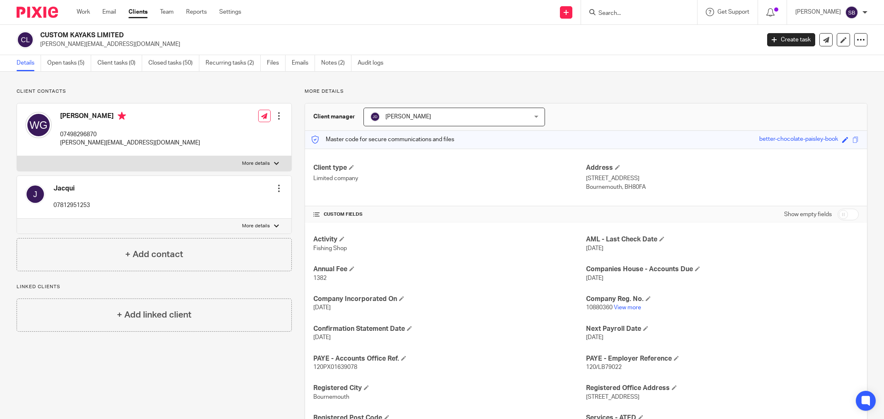 The height and width of the screenshot is (419, 884). Describe the element at coordinates (807, 215) in the screenshot. I see `label: Show empty fields` at that location.